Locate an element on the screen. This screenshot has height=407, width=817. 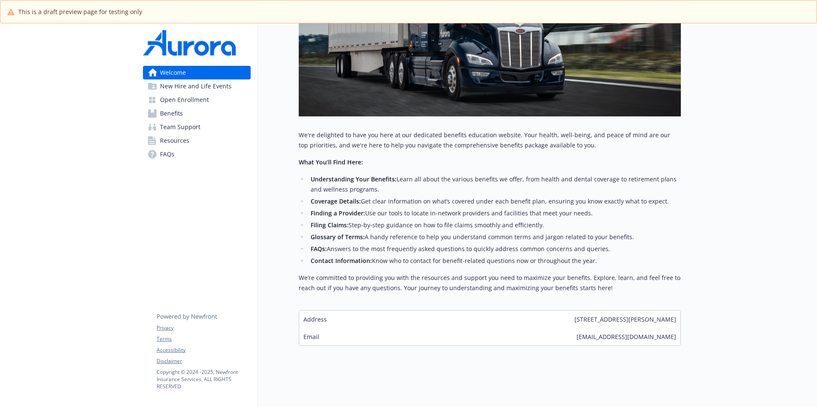
span: Address is located at coordinates (315, 319).